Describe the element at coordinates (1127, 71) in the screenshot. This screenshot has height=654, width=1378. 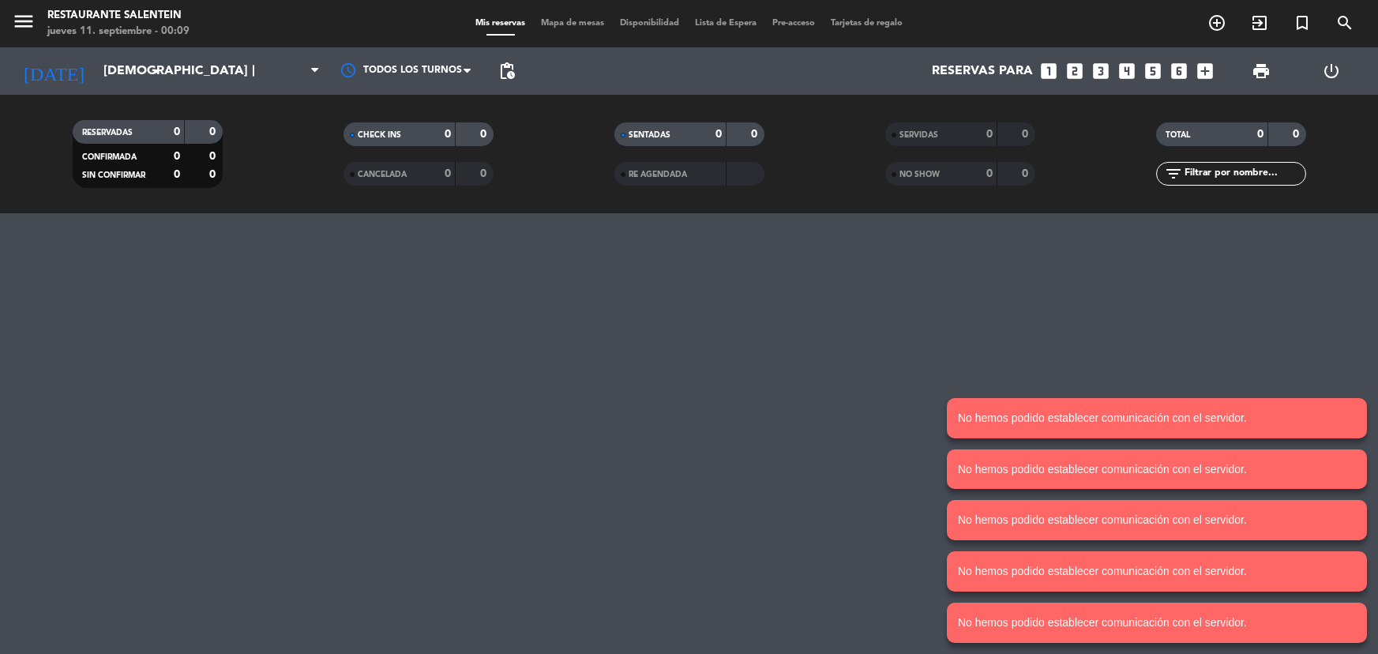
I see `i: looks_4` at that location.